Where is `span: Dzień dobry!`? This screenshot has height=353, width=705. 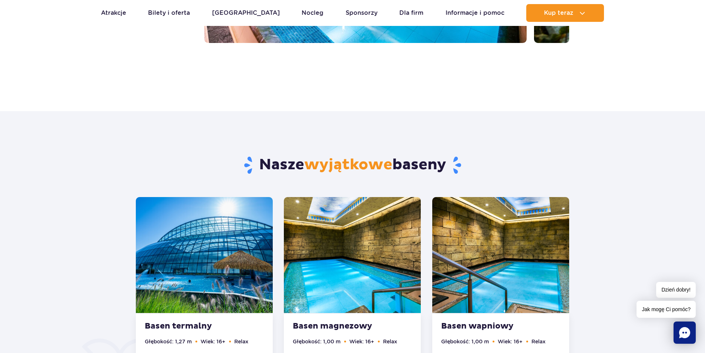 span: Dzień dobry! is located at coordinates (676, 290).